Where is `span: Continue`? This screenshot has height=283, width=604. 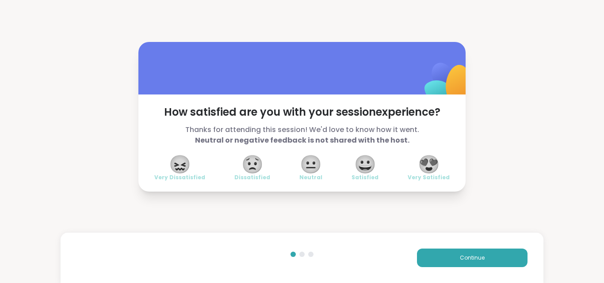 span: Continue is located at coordinates (472, 258).